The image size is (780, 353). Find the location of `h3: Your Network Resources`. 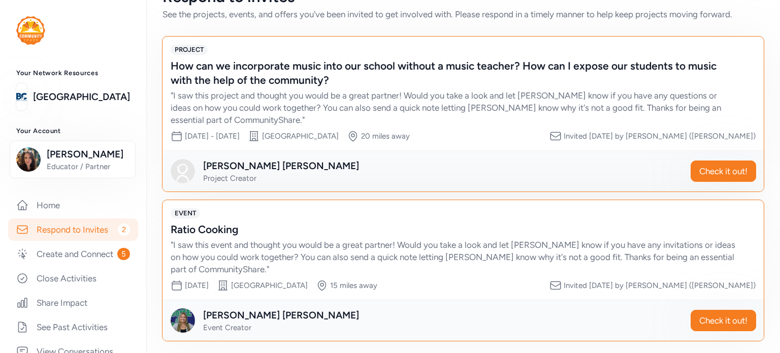

h3: Your Network Resources is located at coordinates (73, 73).